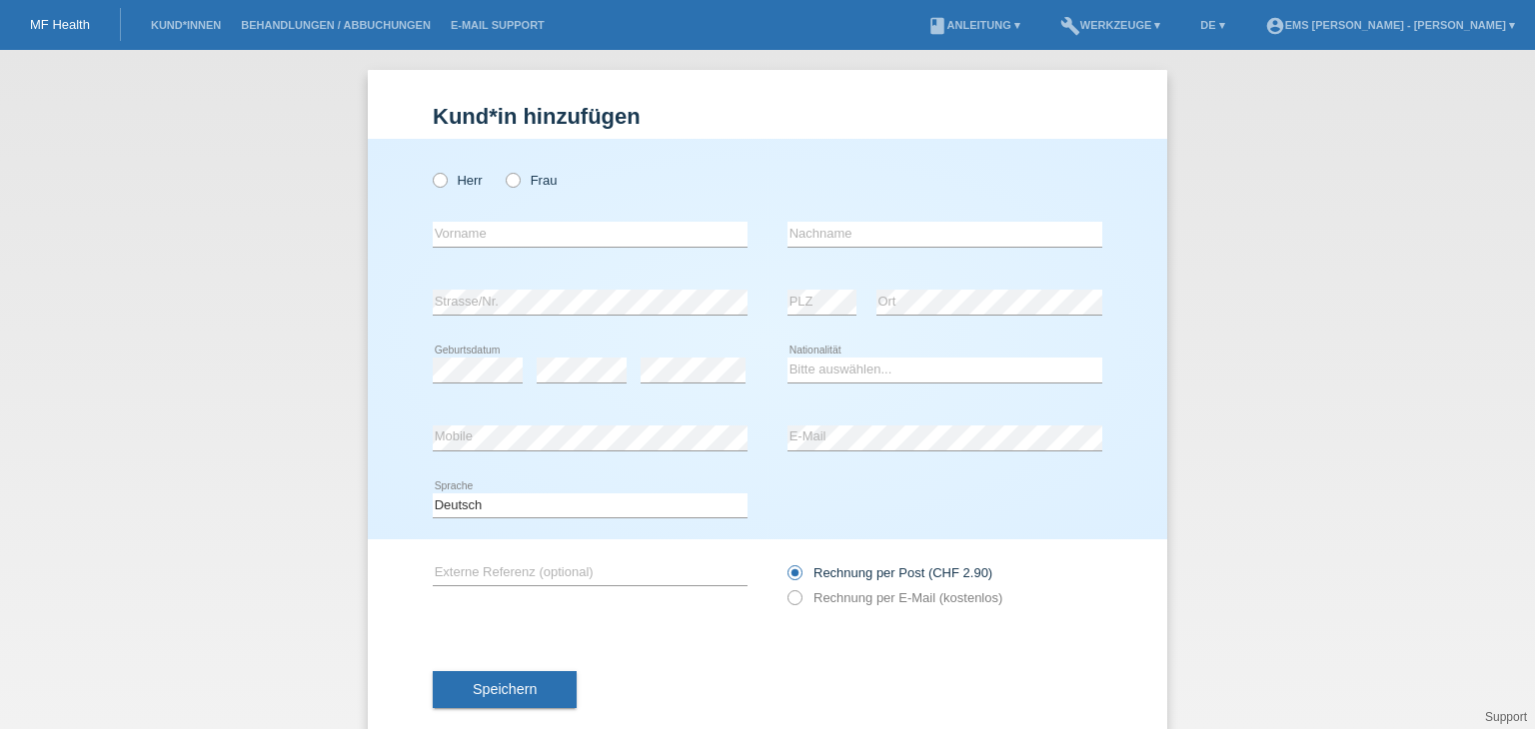 The width and height of the screenshot is (1535, 729). I want to click on i: build, so click(1070, 26).